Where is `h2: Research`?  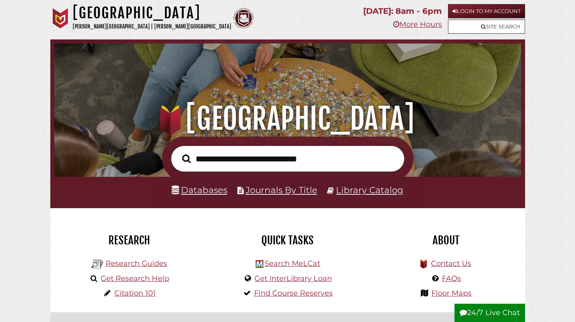 h2: Research is located at coordinates (130, 240).